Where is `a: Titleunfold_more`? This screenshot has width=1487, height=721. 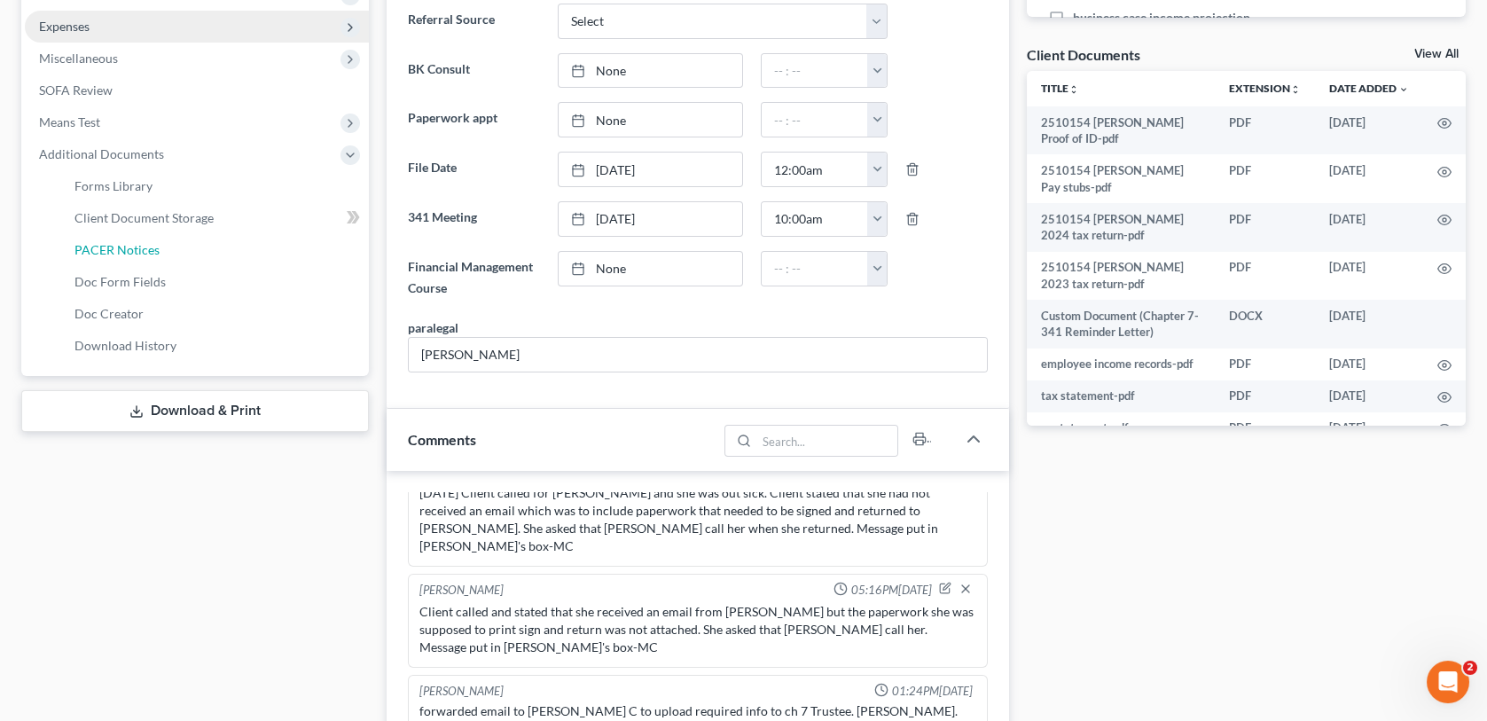
a: Titleunfold_more is located at coordinates (1060, 88).